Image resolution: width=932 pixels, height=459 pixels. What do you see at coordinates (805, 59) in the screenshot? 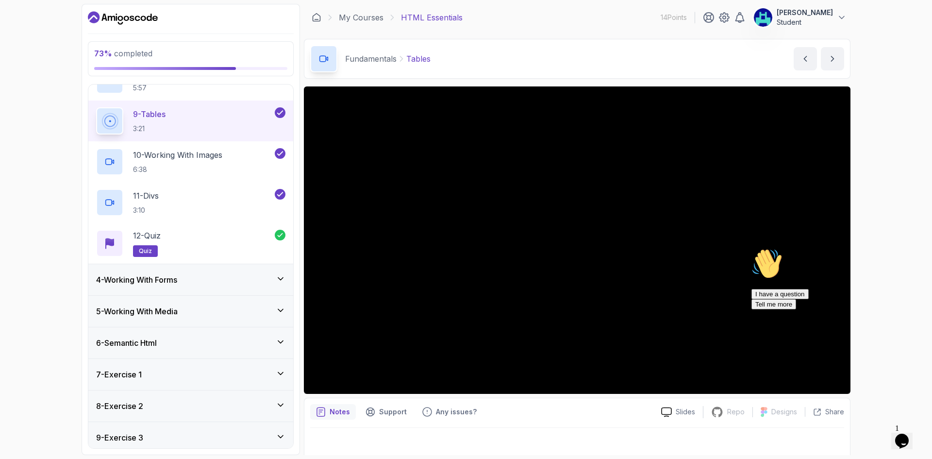
I see `button: previous content` at bounding box center [805, 59].